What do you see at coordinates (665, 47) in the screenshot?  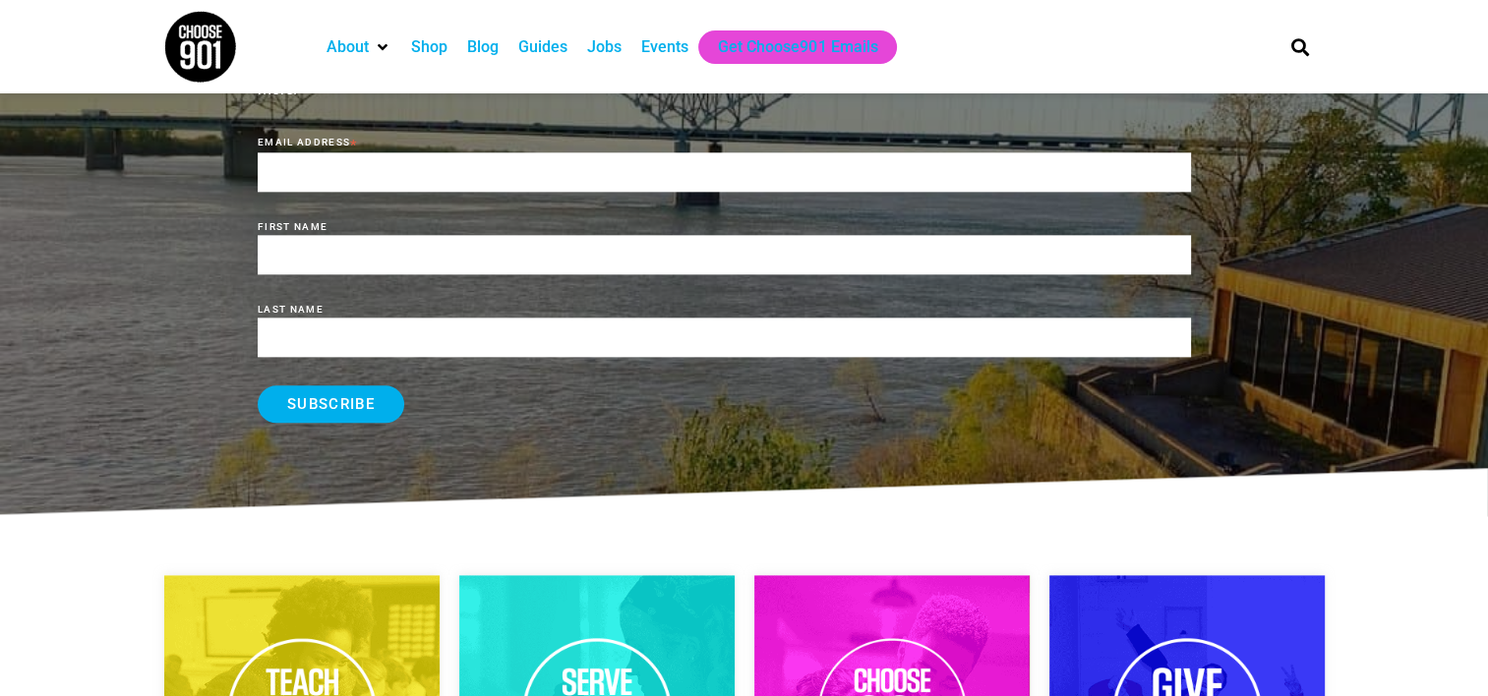 I see `div: Events` at bounding box center [665, 47].